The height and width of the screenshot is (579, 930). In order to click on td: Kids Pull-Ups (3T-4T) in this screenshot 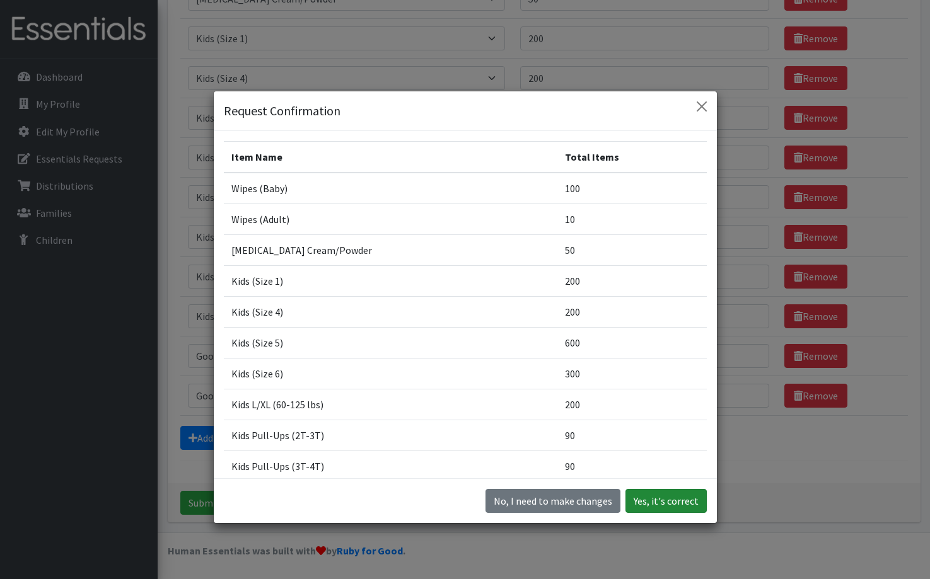, I will do `click(391, 466)`.